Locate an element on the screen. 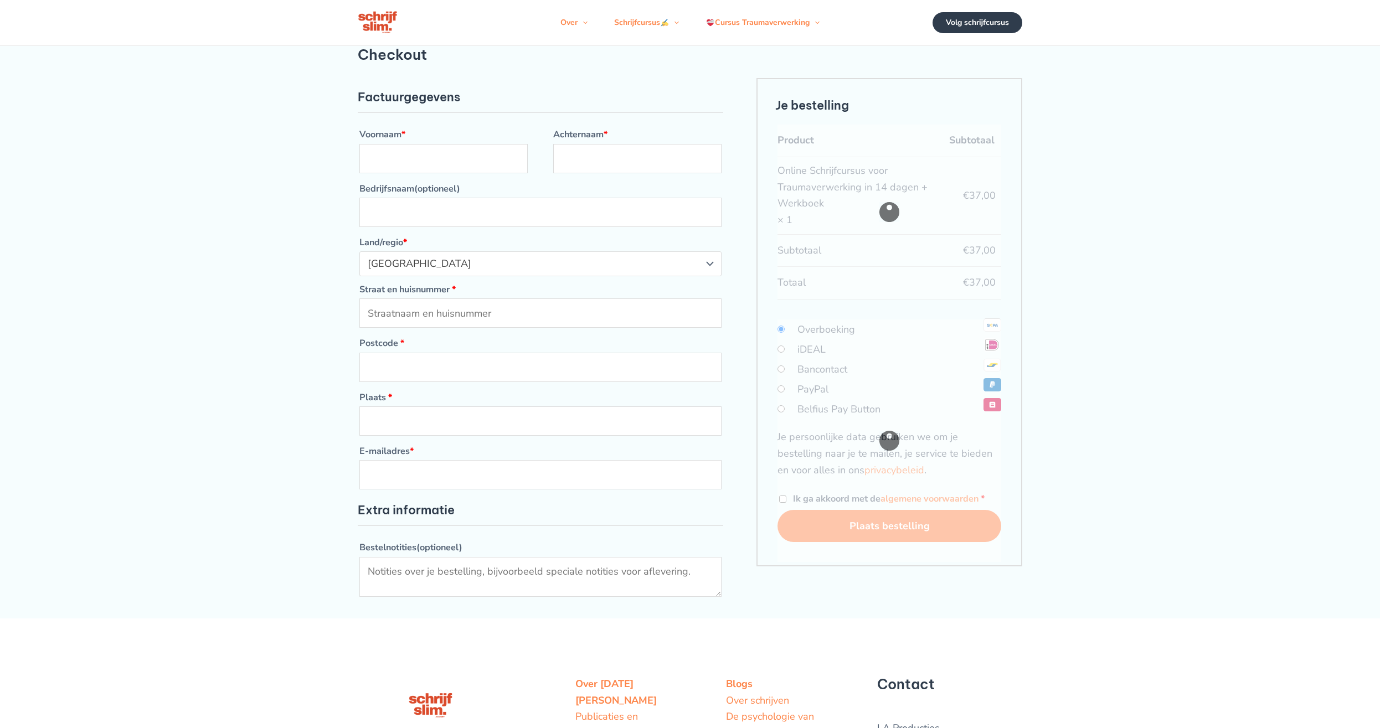 The width and height of the screenshot is (1380, 728). a: SchrijfcursusMenu schakelen is located at coordinates (646, 23).